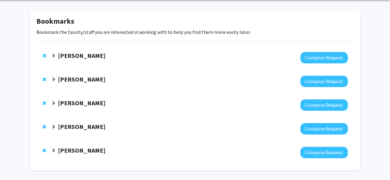  What do you see at coordinates (324, 58) in the screenshot?
I see `button: Compose Request to Lifeng Zhou` at bounding box center [324, 58].